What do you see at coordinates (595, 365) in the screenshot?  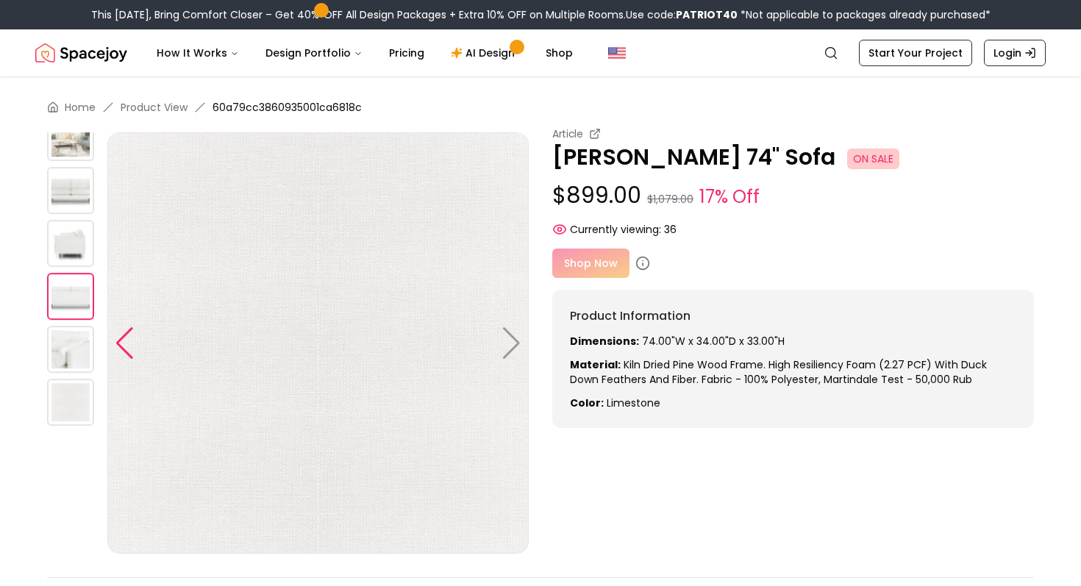 I see `strong: Material:` at bounding box center [595, 365].